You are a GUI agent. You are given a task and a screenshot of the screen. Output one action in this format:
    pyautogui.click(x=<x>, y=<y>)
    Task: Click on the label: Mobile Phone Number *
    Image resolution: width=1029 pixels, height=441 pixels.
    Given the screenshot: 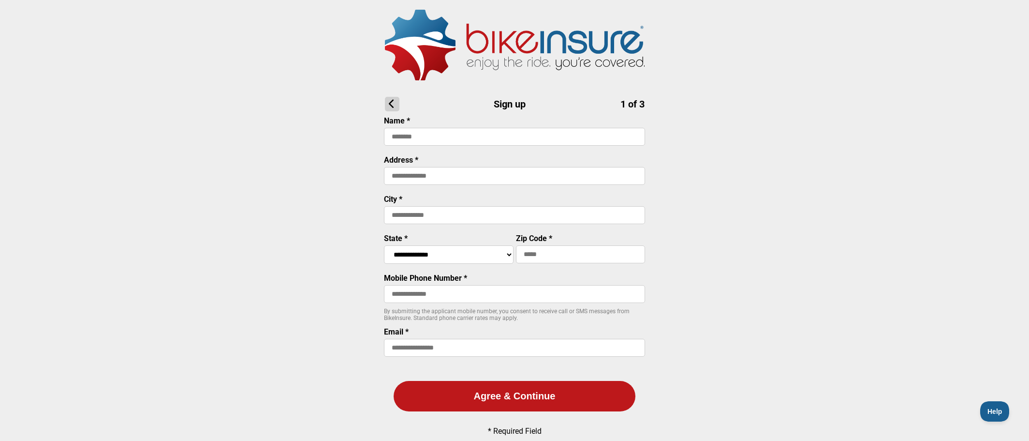 What is the action you would take?
    pyautogui.click(x=426, y=278)
    